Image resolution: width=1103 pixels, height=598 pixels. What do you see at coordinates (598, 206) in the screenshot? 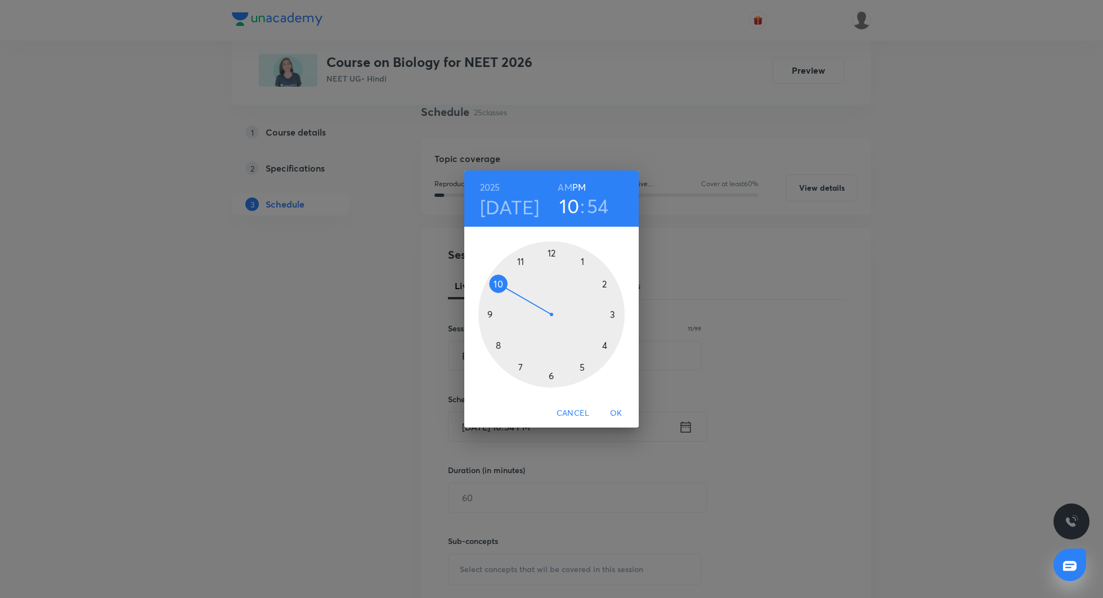
I see `h3: 54` at bounding box center [598, 206].